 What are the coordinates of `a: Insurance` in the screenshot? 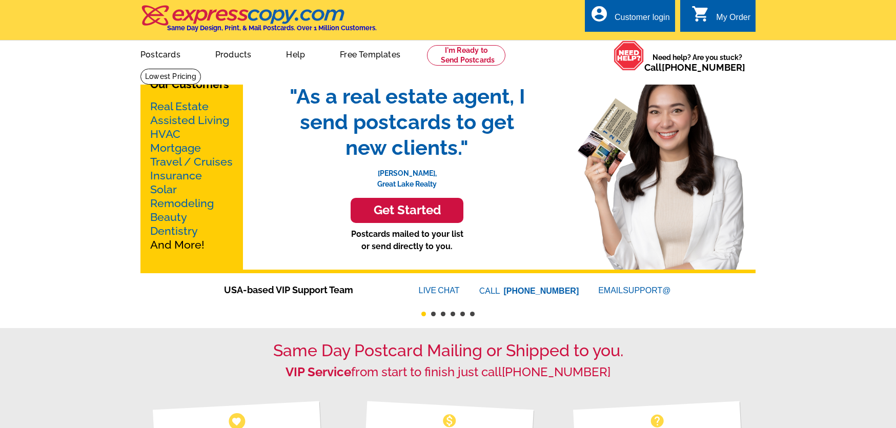 It's located at (176, 175).